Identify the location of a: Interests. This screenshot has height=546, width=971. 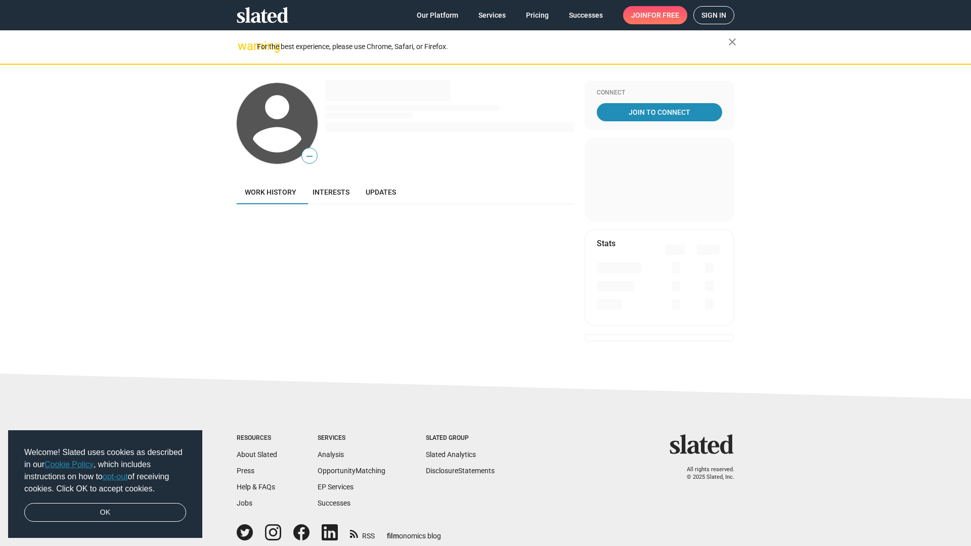
(331, 192).